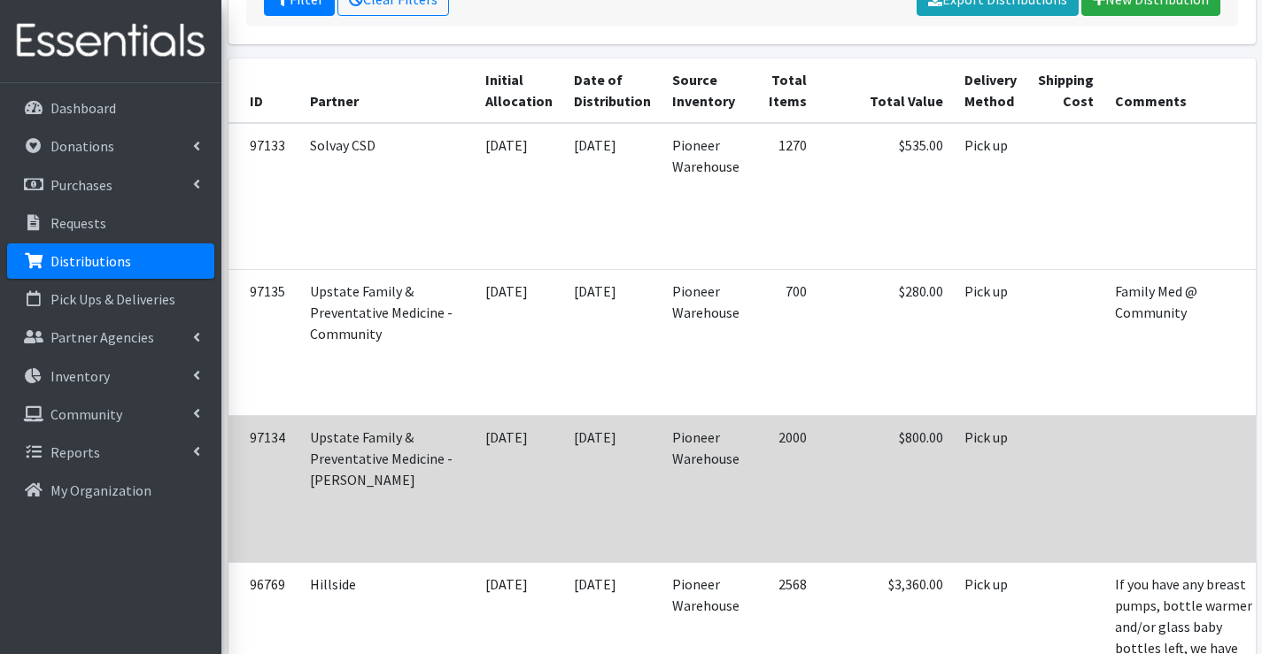  What do you see at coordinates (111, 491) in the screenshot?
I see `a: My Organization` at bounding box center [111, 491].